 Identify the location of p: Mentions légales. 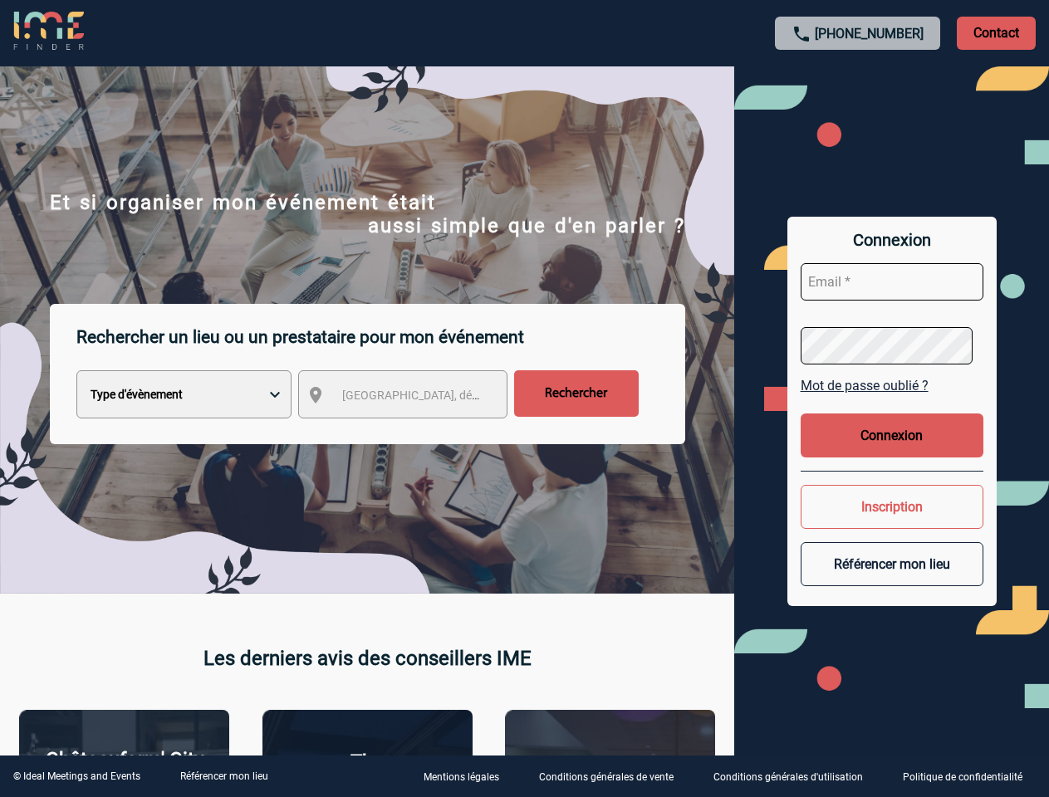
(461, 778).